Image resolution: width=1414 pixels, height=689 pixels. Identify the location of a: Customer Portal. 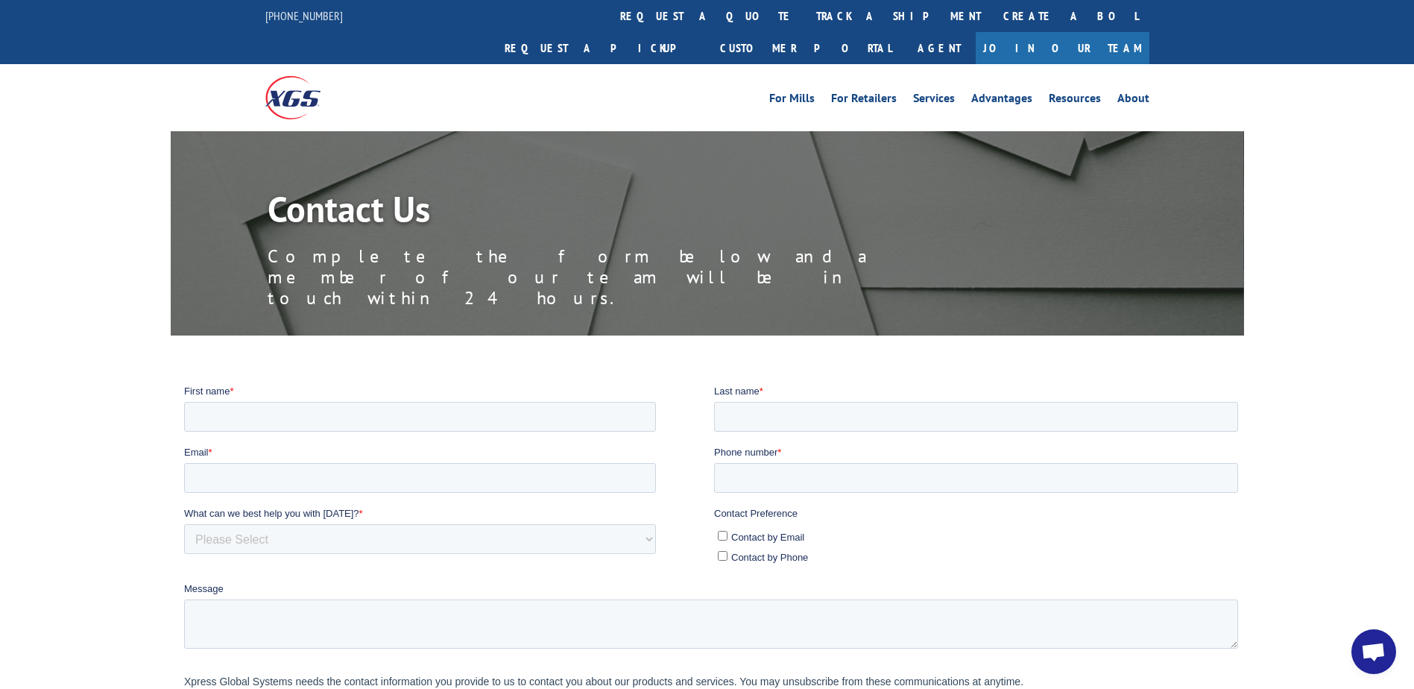
(806, 48).